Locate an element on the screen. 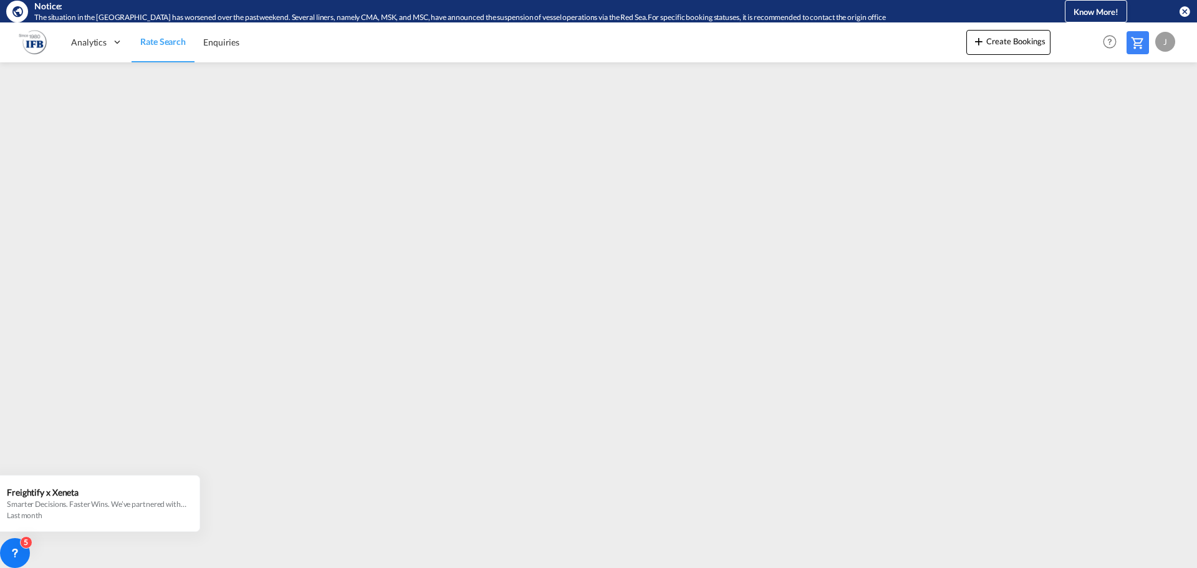 The height and width of the screenshot is (568, 1197). div: The situation in the Red Sea has worsened over the past weekend. Several liners, namely CMA, MSK,... is located at coordinates (524, 17).